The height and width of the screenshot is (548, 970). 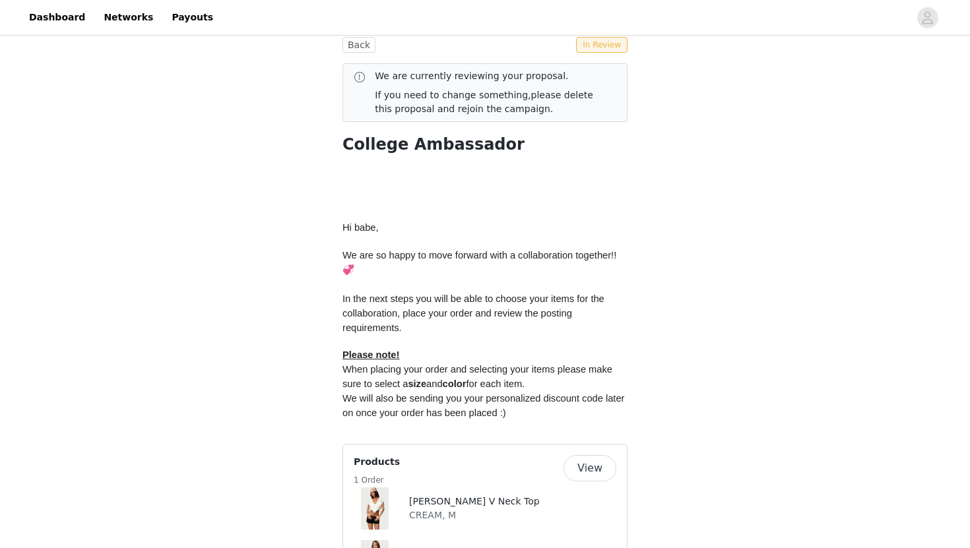 What do you see at coordinates (377, 480) in the screenshot?
I see `h5: 1 Order` at bounding box center [377, 480].